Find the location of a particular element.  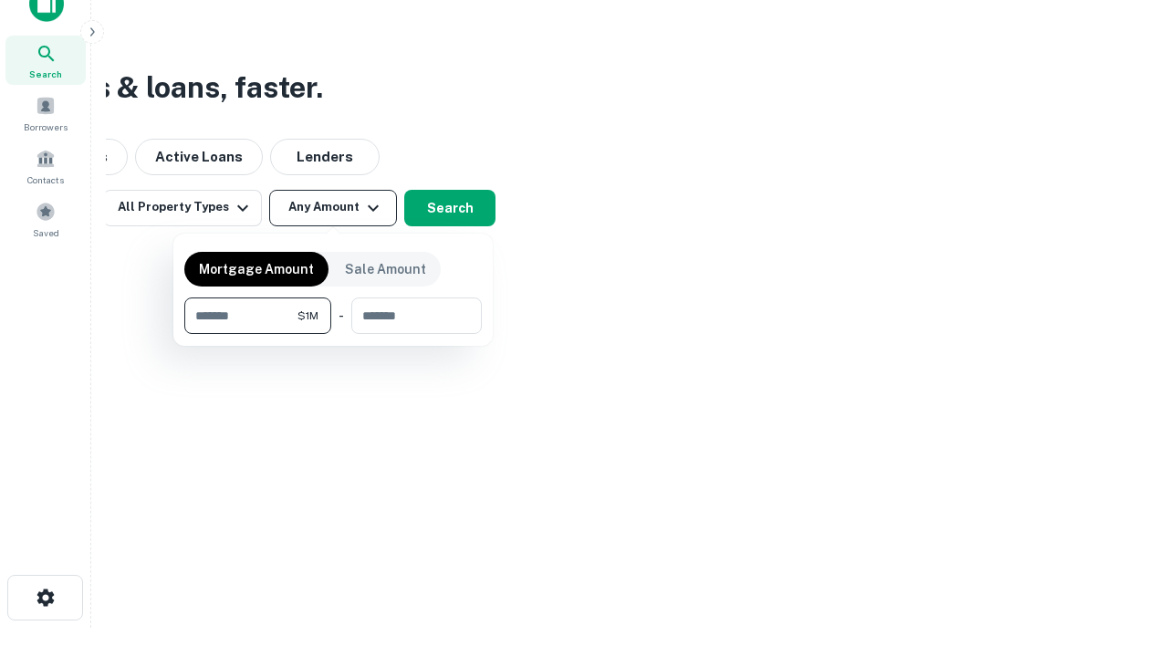

div: Chat Widget is located at coordinates (1122, 555).